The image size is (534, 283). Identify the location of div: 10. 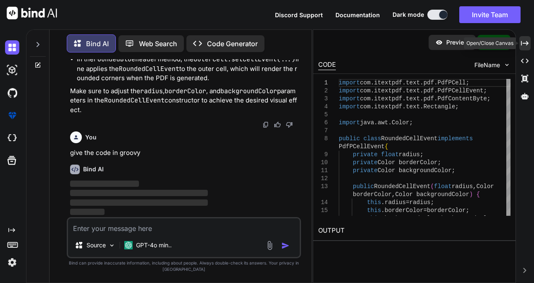
(323, 162).